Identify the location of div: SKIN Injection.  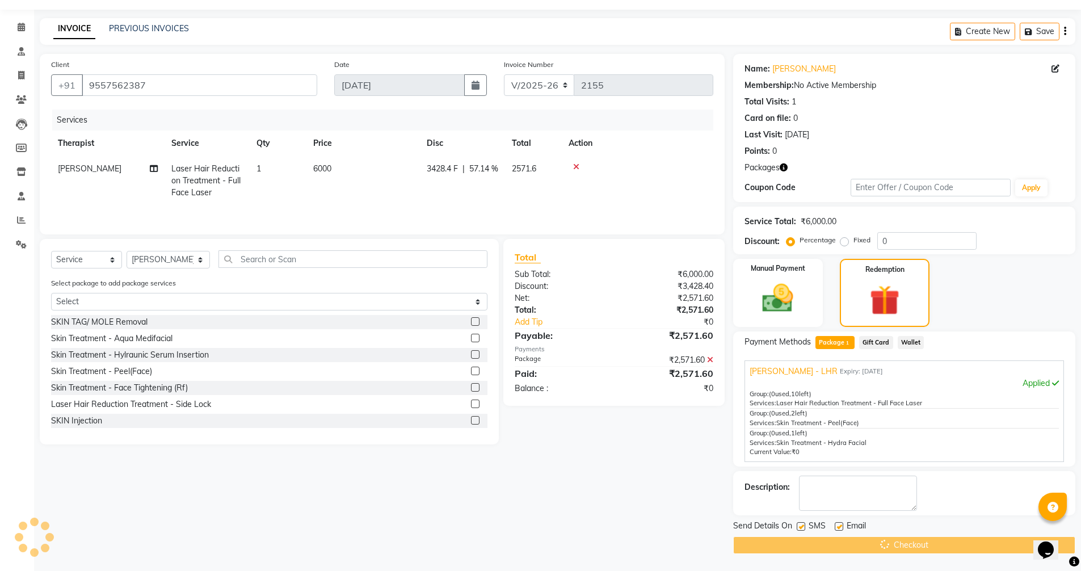
(77, 421).